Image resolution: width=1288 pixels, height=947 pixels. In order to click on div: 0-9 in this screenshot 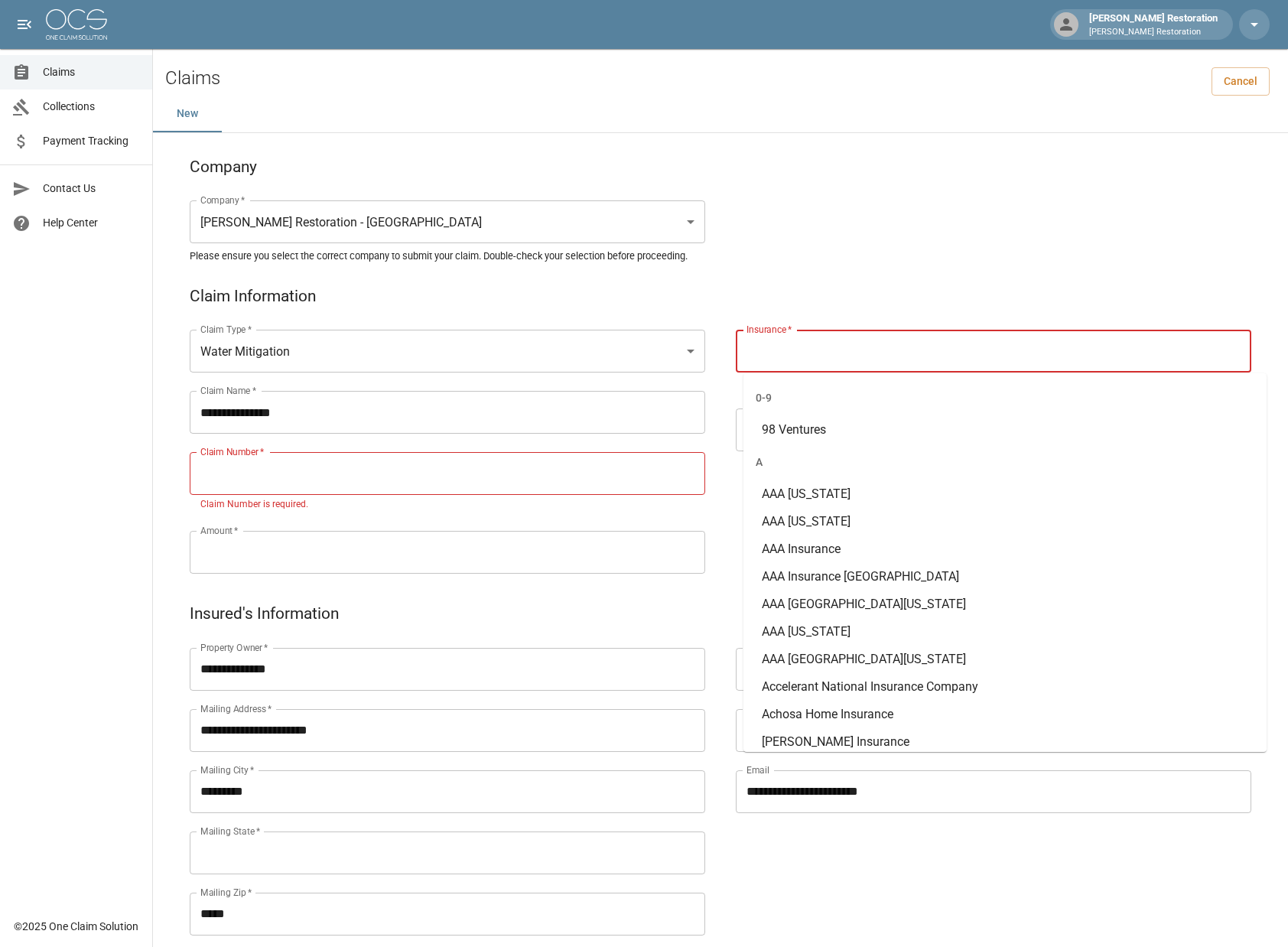, I will do `click(1005, 398)`.